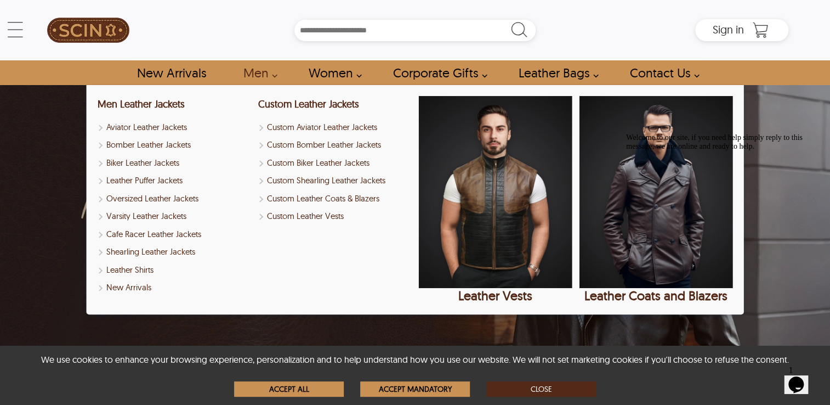 The height and width of the screenshot is (405, 830). Describe the element at coordinates (140, 104) in the screenshot. I see `a: Shop Men Leather Jackets` at that location.